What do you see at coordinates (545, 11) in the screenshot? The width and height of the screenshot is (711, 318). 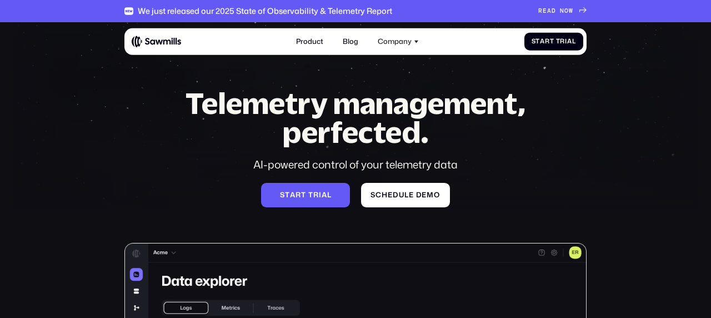 I see `span: E` at bounding box center [545, 11].